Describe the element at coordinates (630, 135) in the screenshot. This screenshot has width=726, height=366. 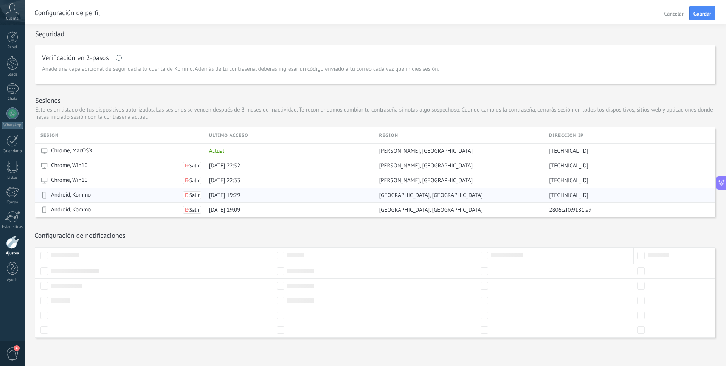
I see `div: Dirección IP` at that location.